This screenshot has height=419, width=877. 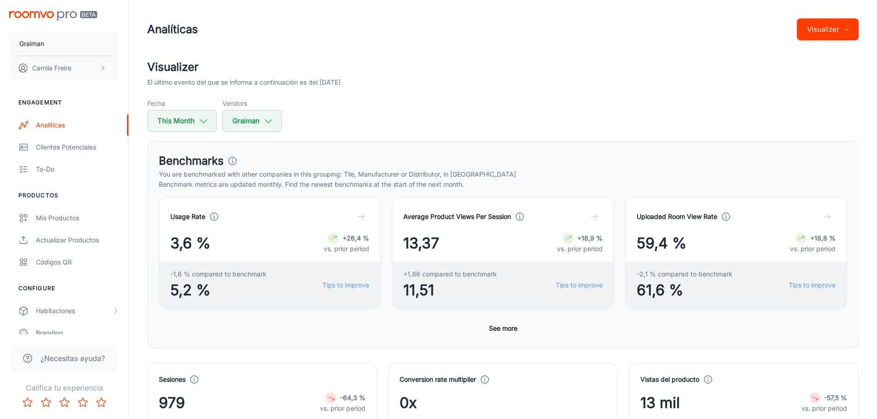 What do you see at coordinates (73, 358) in the screenshot?
I see `span: ¿Necesitas ayuda?` at bounding box center [73, 358].